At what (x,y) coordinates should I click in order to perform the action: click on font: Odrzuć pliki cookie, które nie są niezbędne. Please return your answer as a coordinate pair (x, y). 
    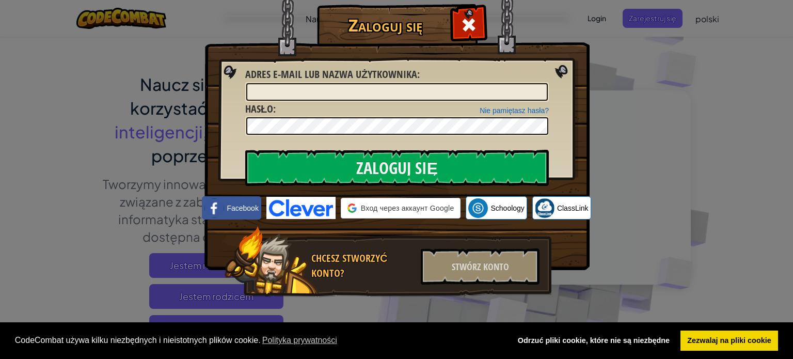
    Looking at the image, I should click on (594, 340).